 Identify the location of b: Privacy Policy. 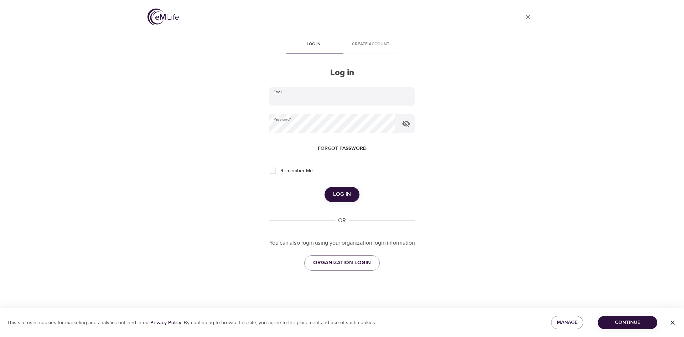
(166, 322).